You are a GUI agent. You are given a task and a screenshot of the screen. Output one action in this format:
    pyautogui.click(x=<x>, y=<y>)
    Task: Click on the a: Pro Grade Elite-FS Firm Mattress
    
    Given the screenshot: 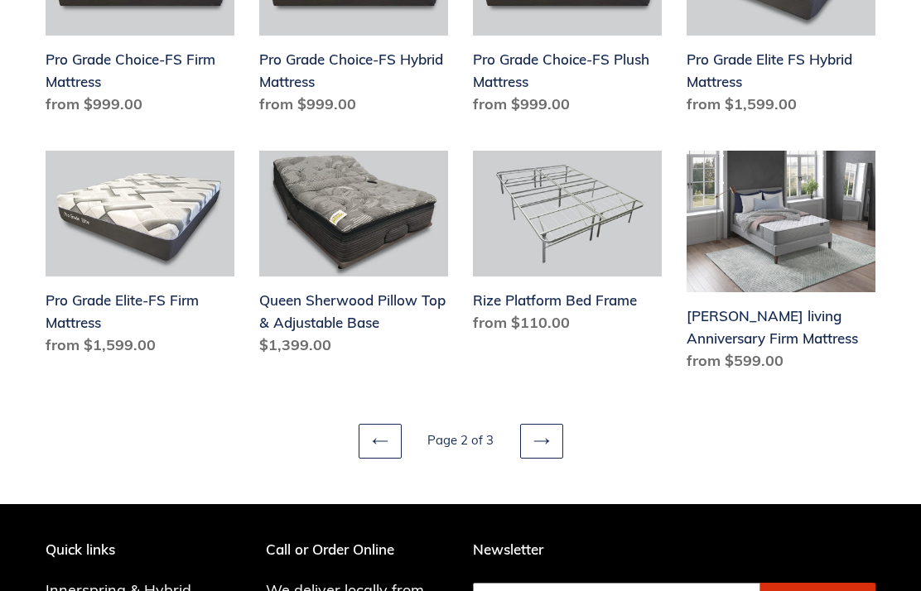 What is the action you would take?
    pyautogui.click(x=140, y=257)
    